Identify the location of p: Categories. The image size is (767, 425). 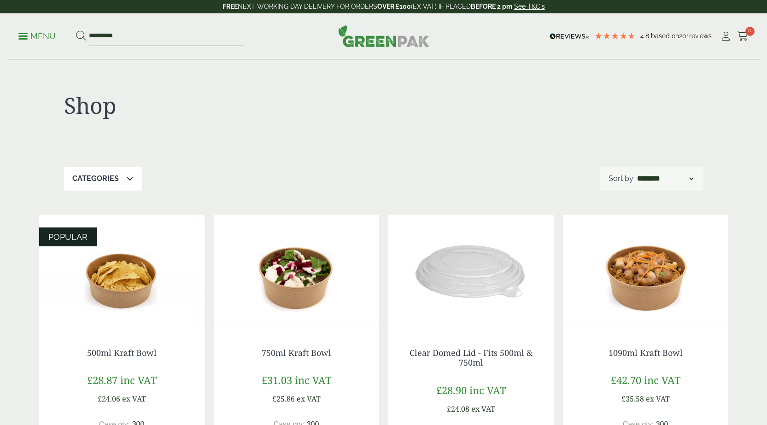
(95, 179).